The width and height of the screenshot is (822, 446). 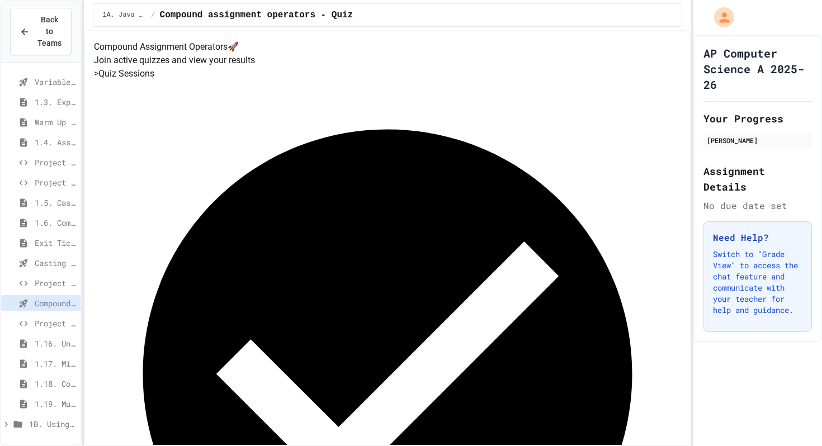 What do you see at coordinates (55, 122) in the screenshot?
I see `span: Warm Up 1.1-1.3` at bounding box center [55, 122].